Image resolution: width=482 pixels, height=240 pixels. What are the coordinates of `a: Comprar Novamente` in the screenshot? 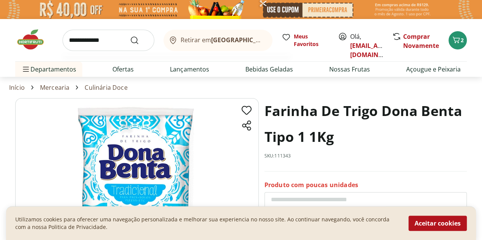 It's located at (421, 41).